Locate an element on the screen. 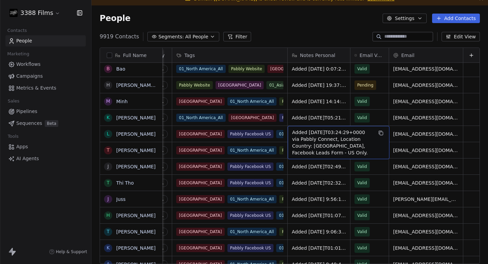 This screenshot has height=264, width=488. div: Notes Personal is located at coordinates (319, 55).